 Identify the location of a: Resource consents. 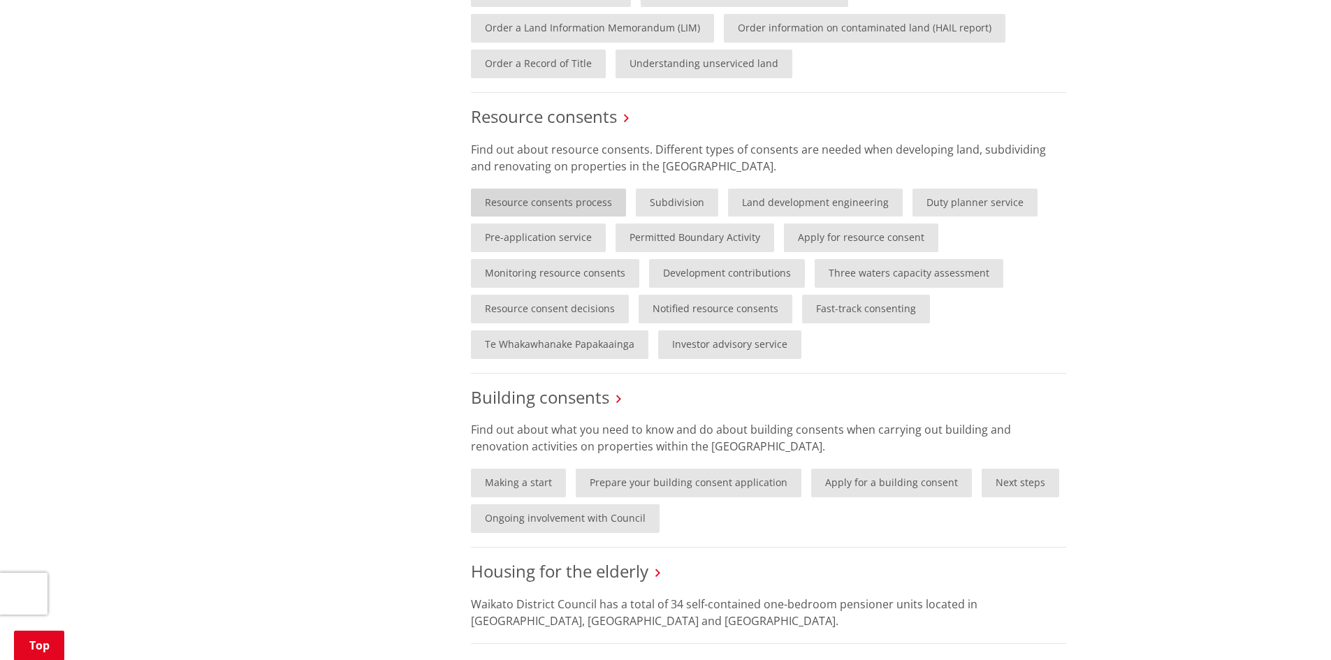
(544, 116).